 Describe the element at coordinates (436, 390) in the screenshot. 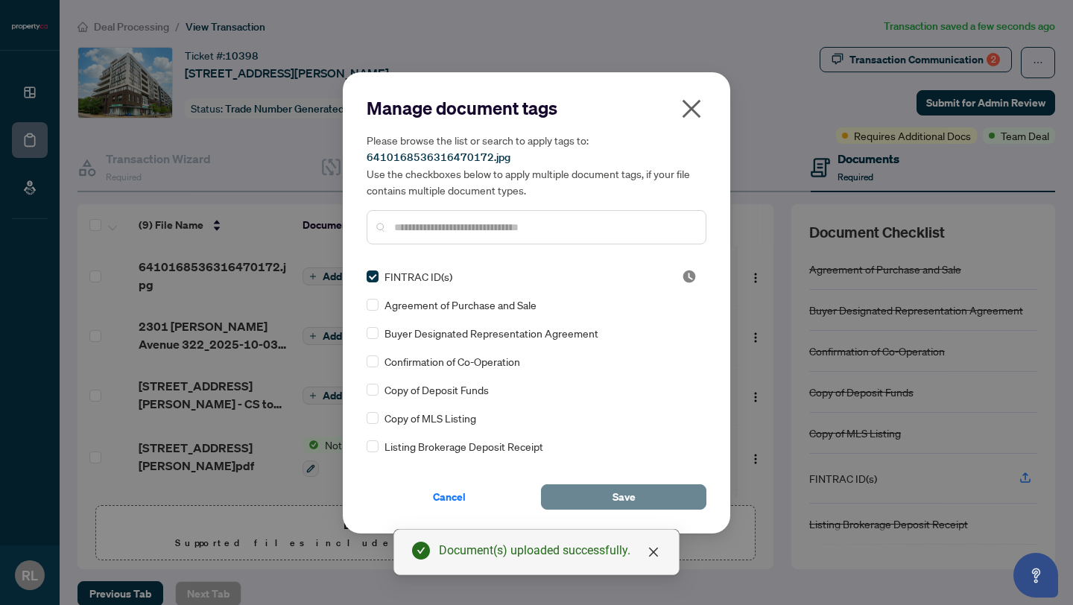

I see `span: Copy of Deposit Funds` at that location.